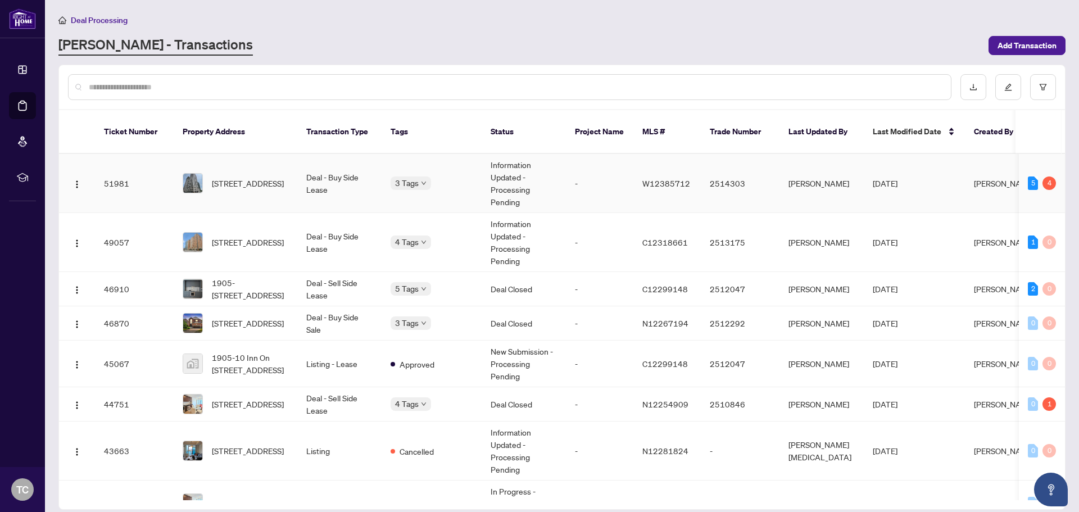 The width and height of the screenshot is (1079, 512). What do you see at coordinates (22, 19) in the screenshot?
I see `img: logo` at bounding box center [22, 19].